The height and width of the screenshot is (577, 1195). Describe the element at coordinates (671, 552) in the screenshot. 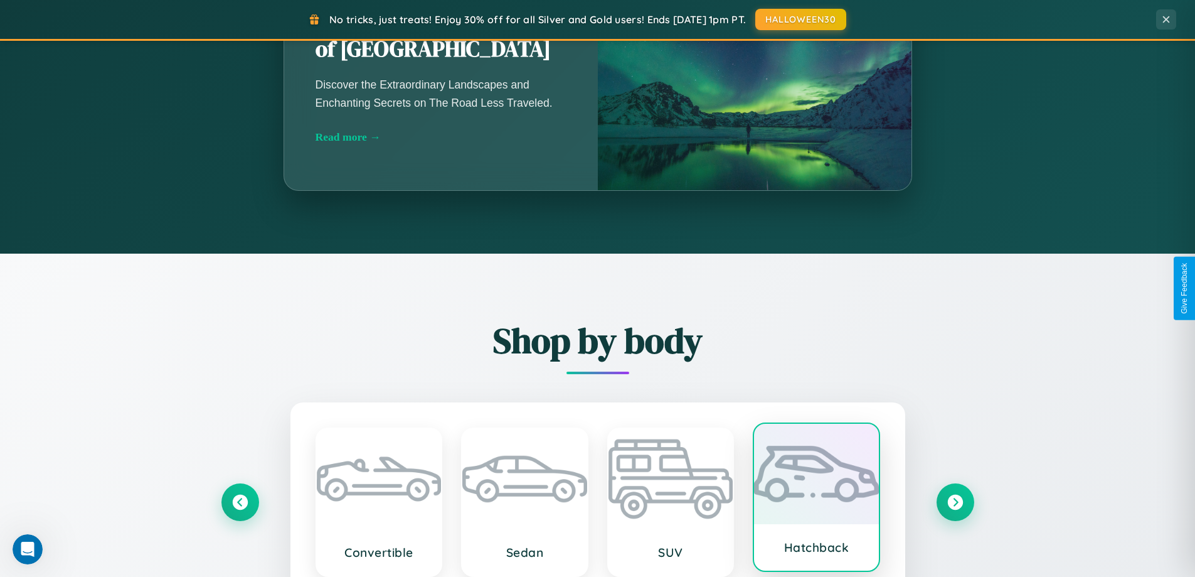

I see `h3: SUV` at that location.